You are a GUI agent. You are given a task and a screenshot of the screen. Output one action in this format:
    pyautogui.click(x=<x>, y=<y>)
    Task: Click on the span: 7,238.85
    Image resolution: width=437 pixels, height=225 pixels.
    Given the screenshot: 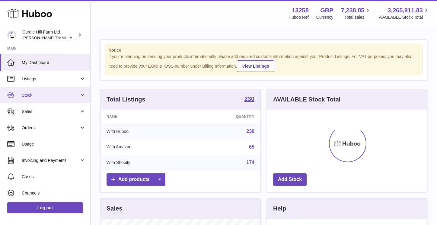 What is the action you would take?
    pyautogui.click(x=353, y=10)
    